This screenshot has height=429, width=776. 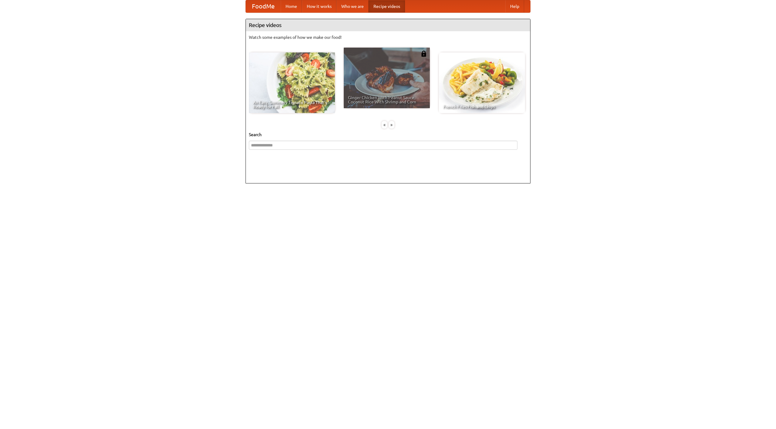 I want to click on a: FoodMe, so click(x=263, y=6).